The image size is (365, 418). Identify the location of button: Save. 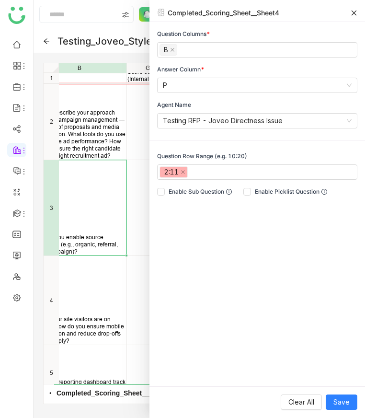
(342, 402).